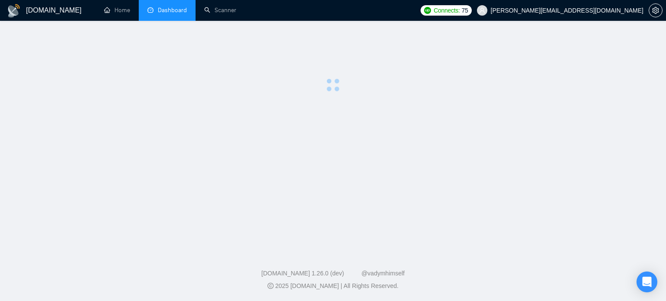 The image size is (666, 301). I want to click on div: Open Intercom Messenger, so click(647, 282).